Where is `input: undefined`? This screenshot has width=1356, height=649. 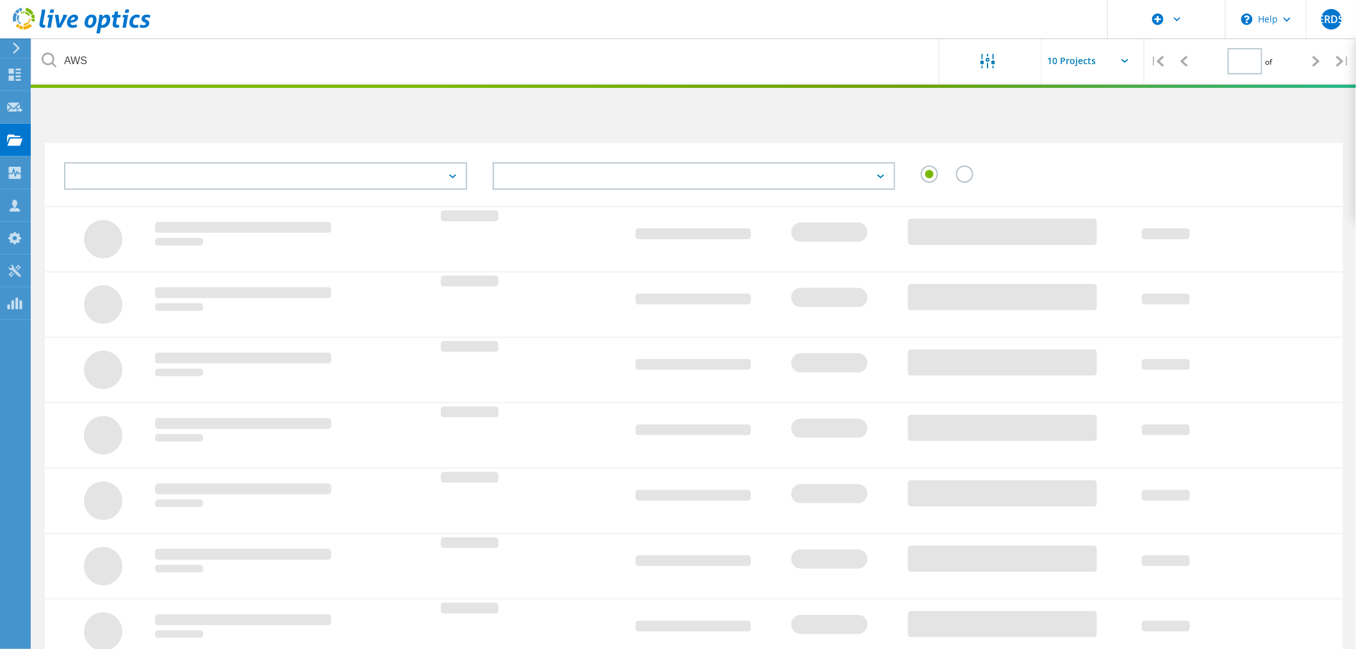 input: undefined is located at coordinates (486, 61).